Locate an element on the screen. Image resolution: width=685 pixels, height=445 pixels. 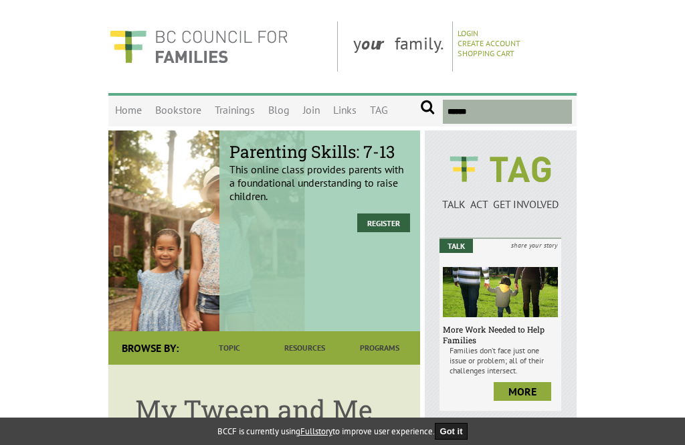
input: Submit is located at coordinates (428, 112).